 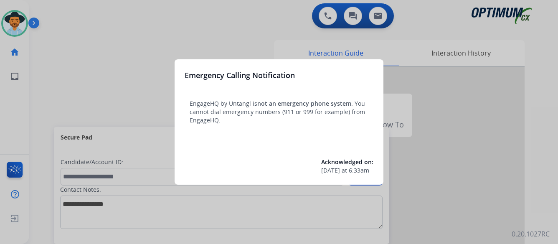 What do you see at coordinates (304, 103) in the screenshot?
I see `span: not an emergency phone system` at bounding box center [304, 103].